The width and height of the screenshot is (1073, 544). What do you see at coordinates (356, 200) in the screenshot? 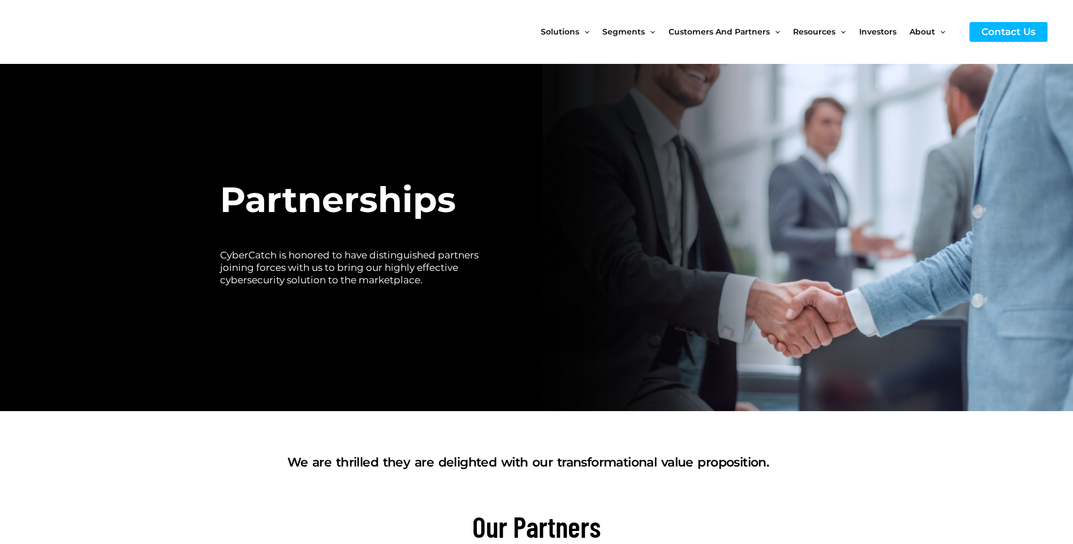
I see `h1: Partnerships` at bounding box center [356, 200].